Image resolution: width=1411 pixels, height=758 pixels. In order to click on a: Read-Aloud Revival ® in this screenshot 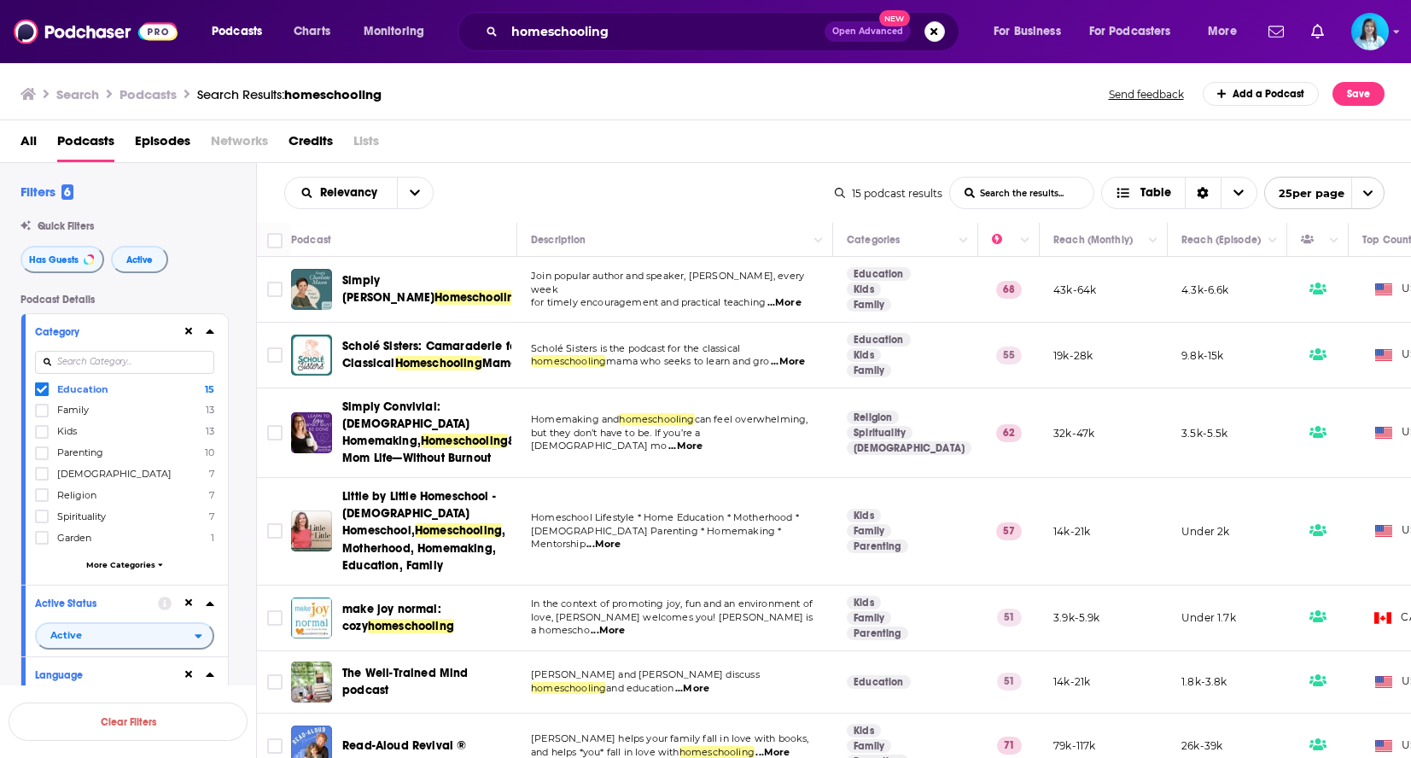, I will do `click(404, 746)`.